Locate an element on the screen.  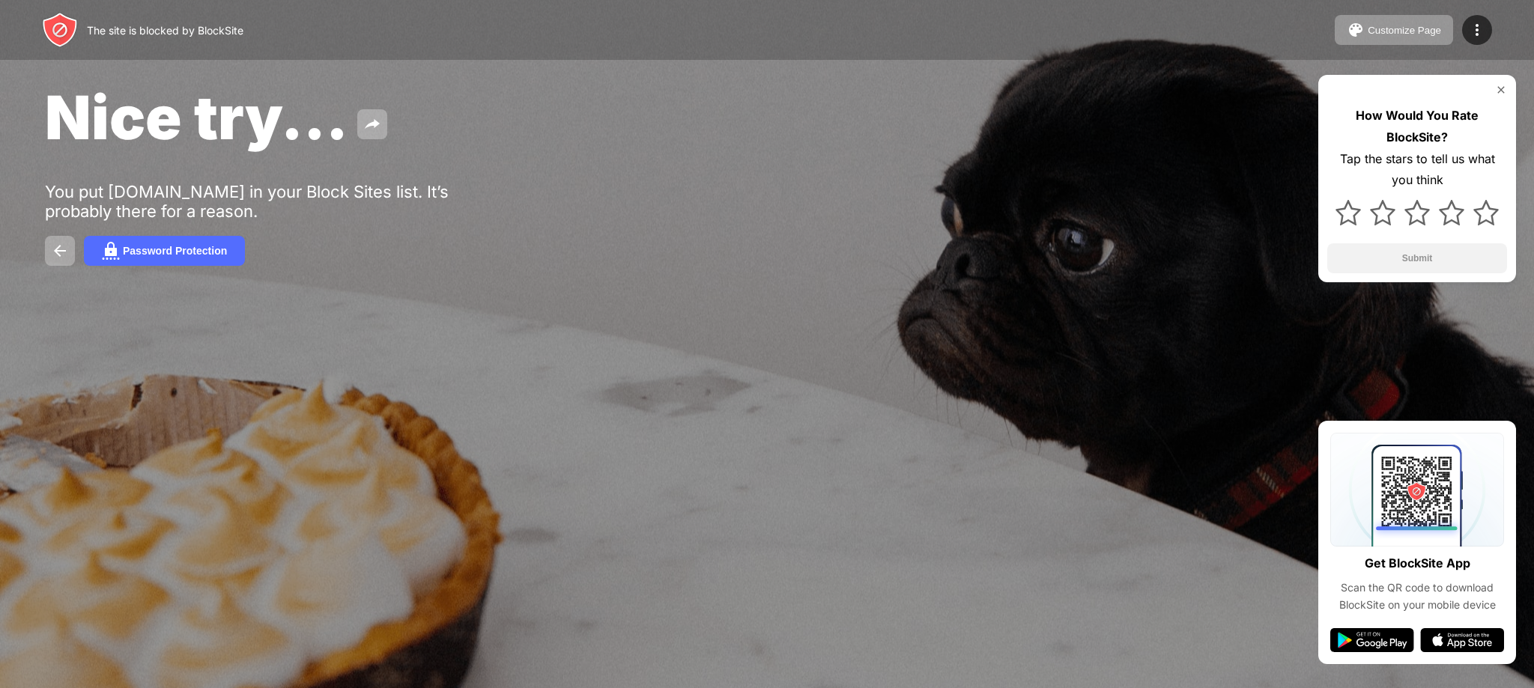
img: back.svg is located at coordinates (60, 251).